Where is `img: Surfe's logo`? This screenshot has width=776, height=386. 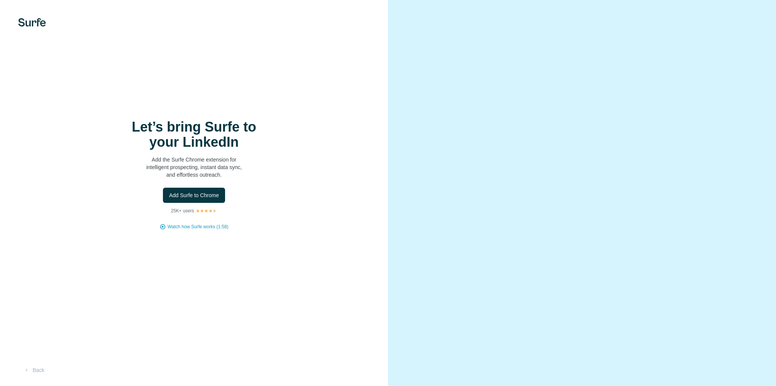
img: Surfe's logo is located at coordinates (32, 22).